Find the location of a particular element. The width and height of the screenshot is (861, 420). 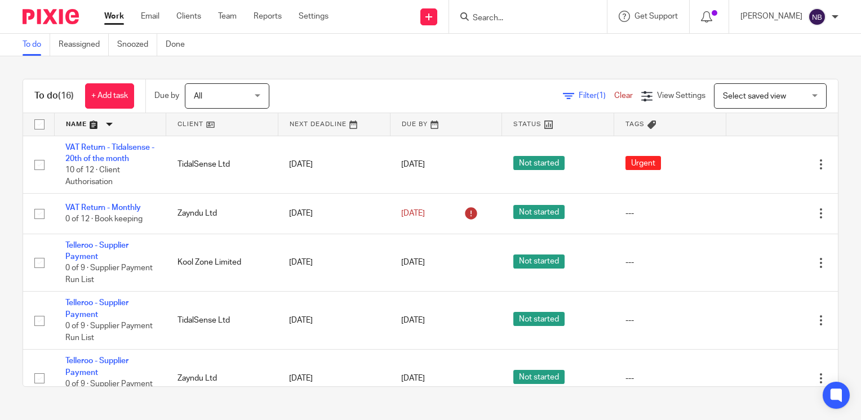

span: View Settings is located at coordinates (681, 96).